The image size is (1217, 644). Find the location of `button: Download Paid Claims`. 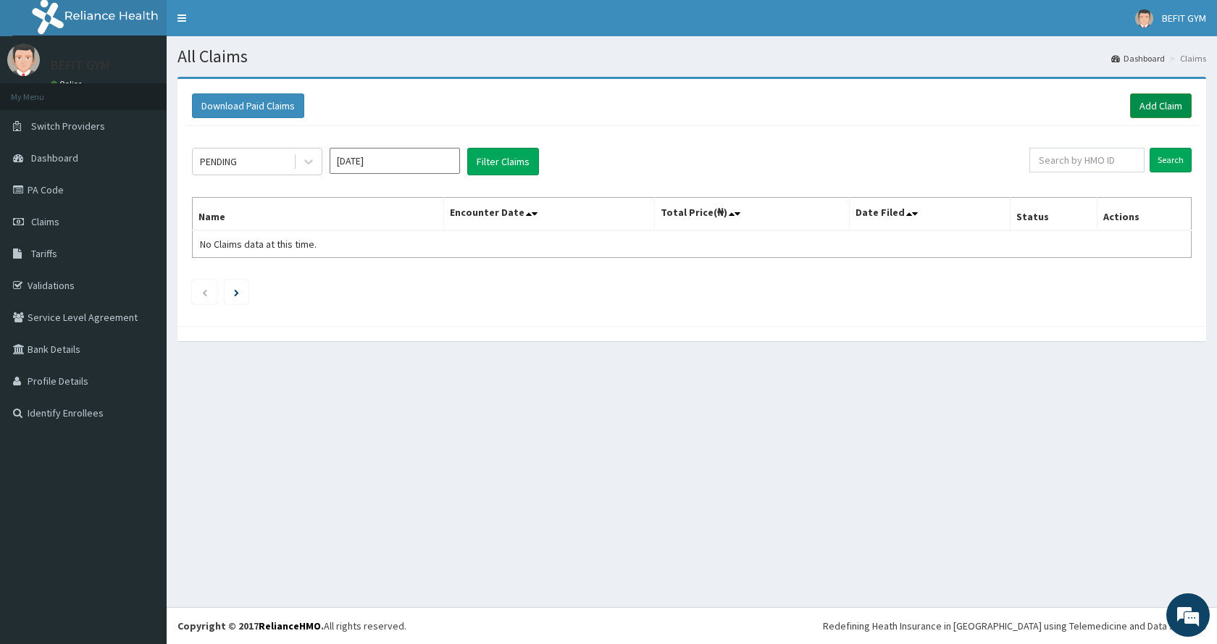

button: Download Paid Claims is located at coordinates (248, 106).